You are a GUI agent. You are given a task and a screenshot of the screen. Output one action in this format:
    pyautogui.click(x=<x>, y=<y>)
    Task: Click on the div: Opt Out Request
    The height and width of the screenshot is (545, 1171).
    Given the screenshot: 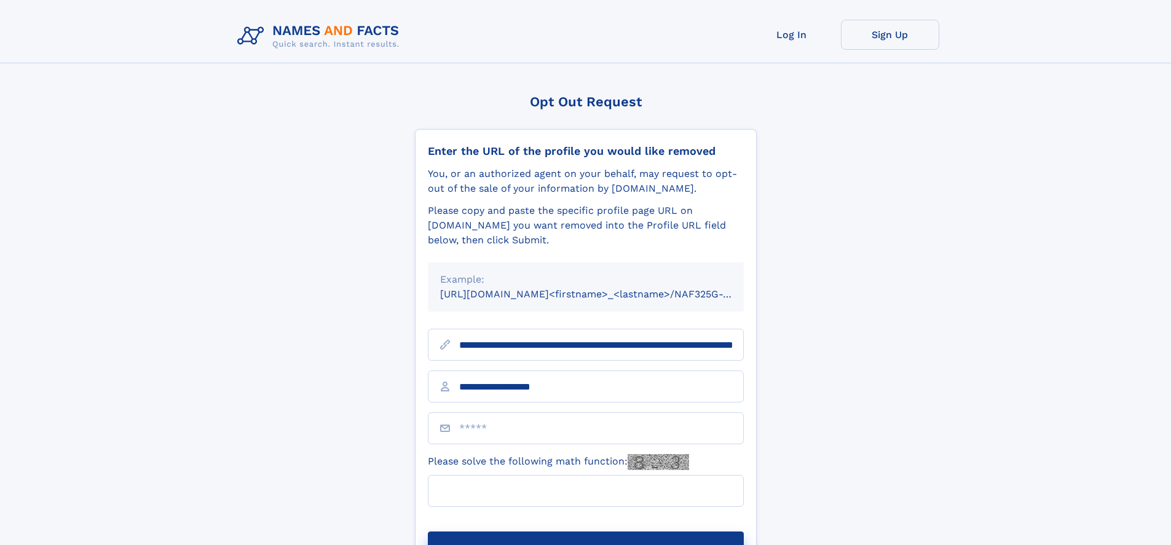 What is the action you would take?
    pyautogui.click(x=586, y=101)
    